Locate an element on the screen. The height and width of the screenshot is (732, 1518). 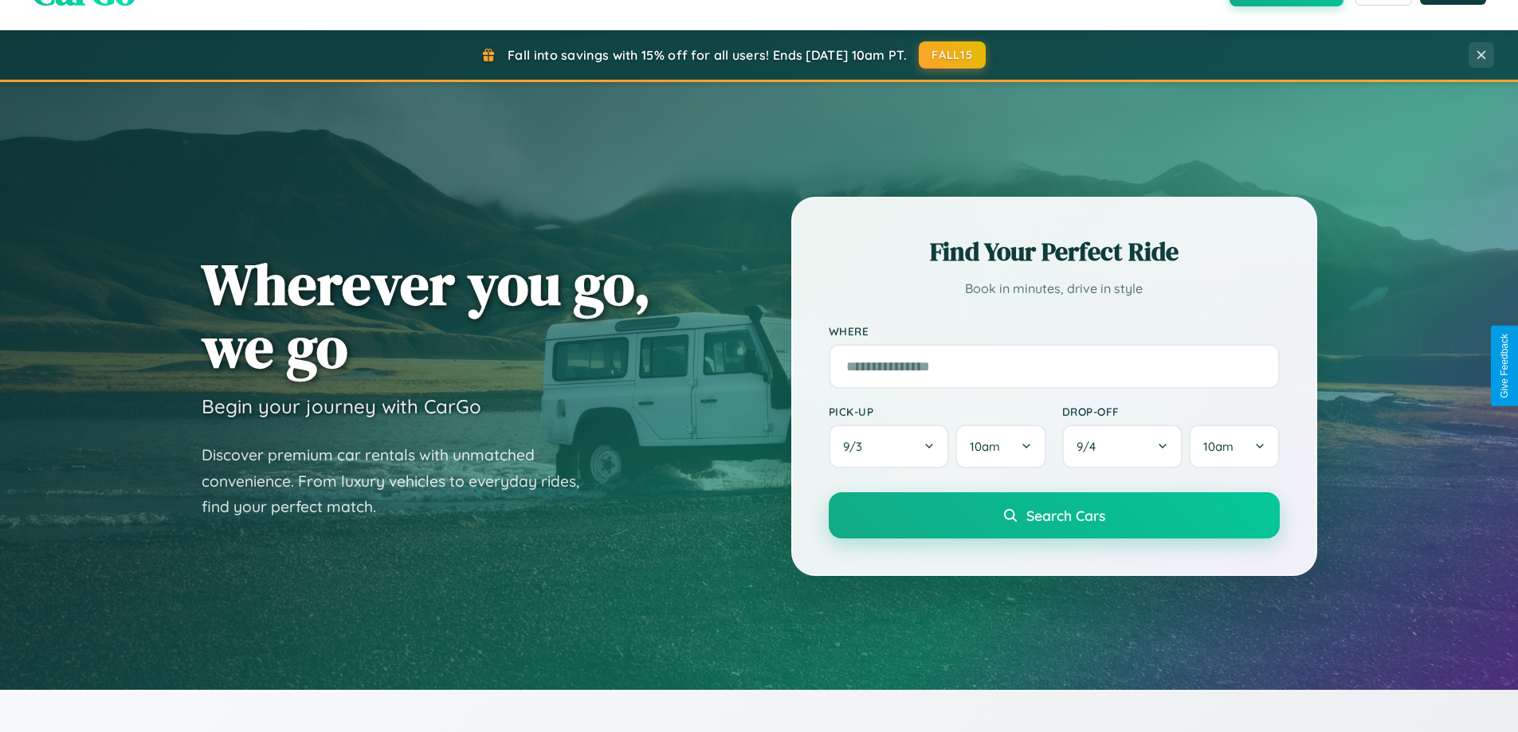
button: Search Cars is located at coordinates (1054, 515).